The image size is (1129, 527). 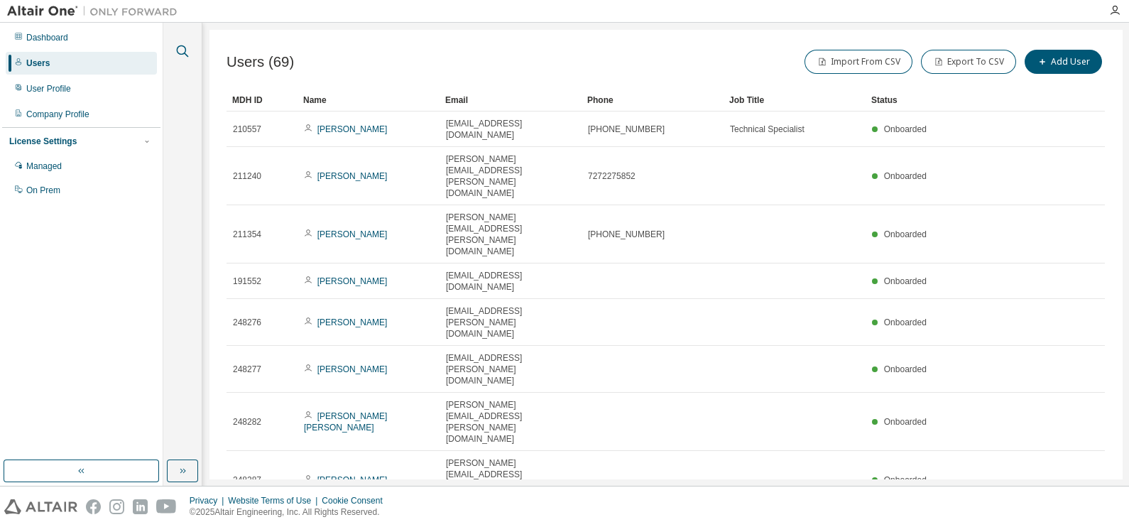 What do you see at coordinates (247, 281) in the screenshot?
I see `span: 191552` at bounding box center [247, 281].